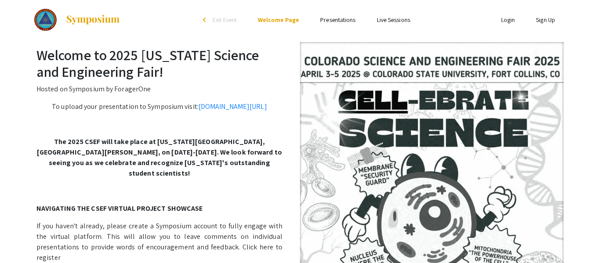 This screenshot has width=600, height=263. I want to click on a: 2025 Colorado Science and Engineering Fair, so click(77, 20).